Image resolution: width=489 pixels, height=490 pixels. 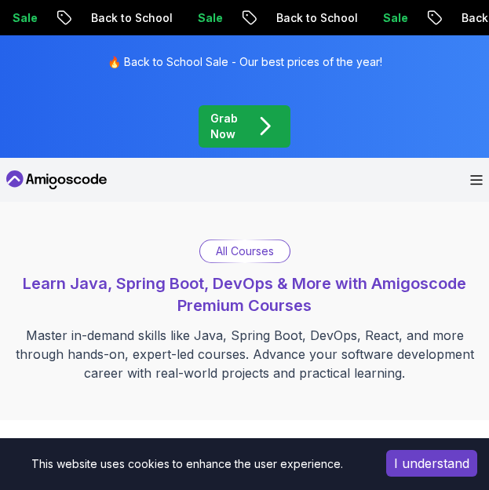 I want to click on p: Grab Now, so click(x=224, y=126).